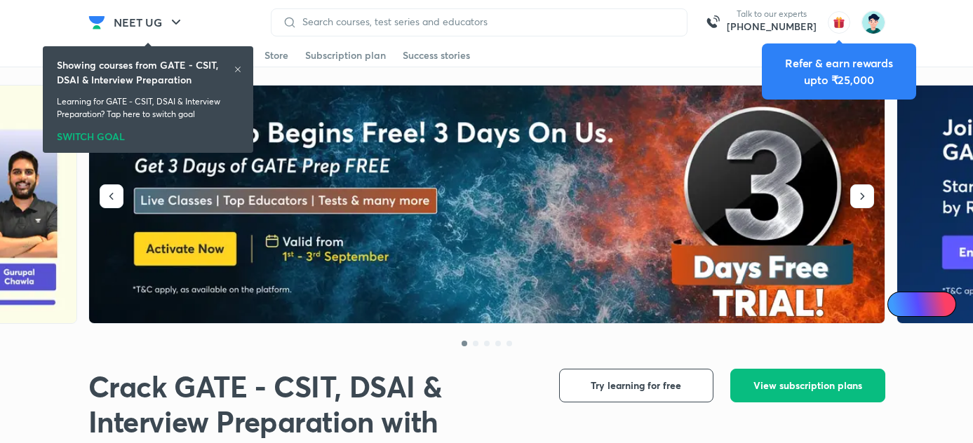 The image size is (973, 443). Describe the element at coordinates (148, 108) in the screenshot. I see `p: Learning for GATE - CSIT, DSAI & Interview Preparation? Tap here to switch goal` at that location.